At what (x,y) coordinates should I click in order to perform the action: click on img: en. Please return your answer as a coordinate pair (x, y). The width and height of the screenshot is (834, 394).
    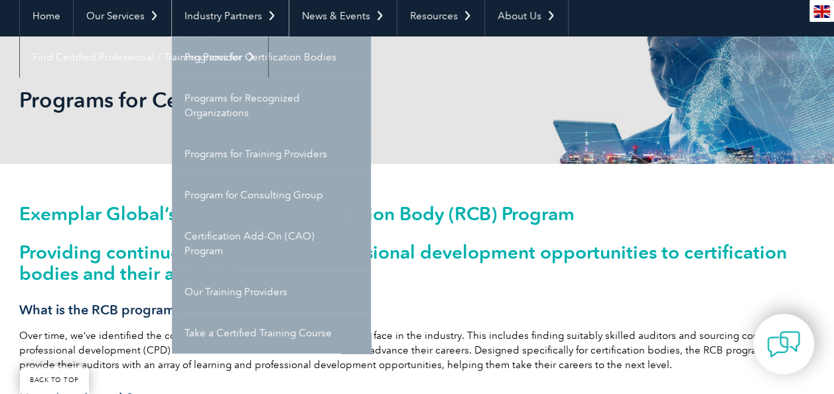
    Looking at the image, I should click on (821, 11).